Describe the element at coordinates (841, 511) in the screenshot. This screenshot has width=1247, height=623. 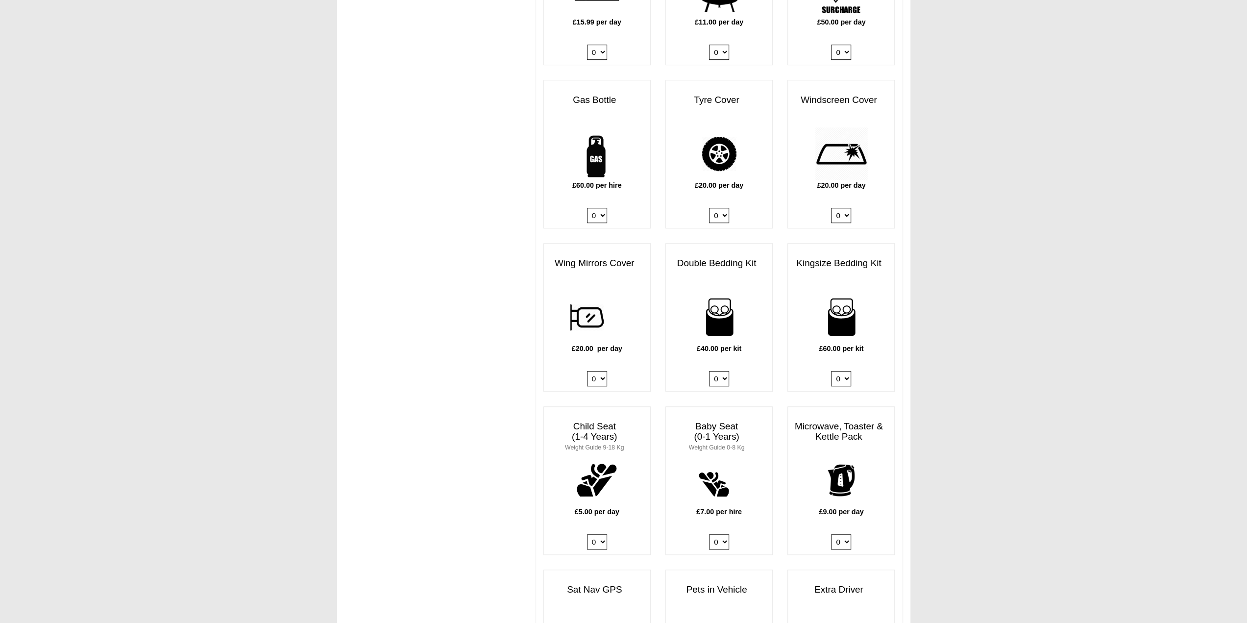
I see `b: £9.00 per day` at that location.